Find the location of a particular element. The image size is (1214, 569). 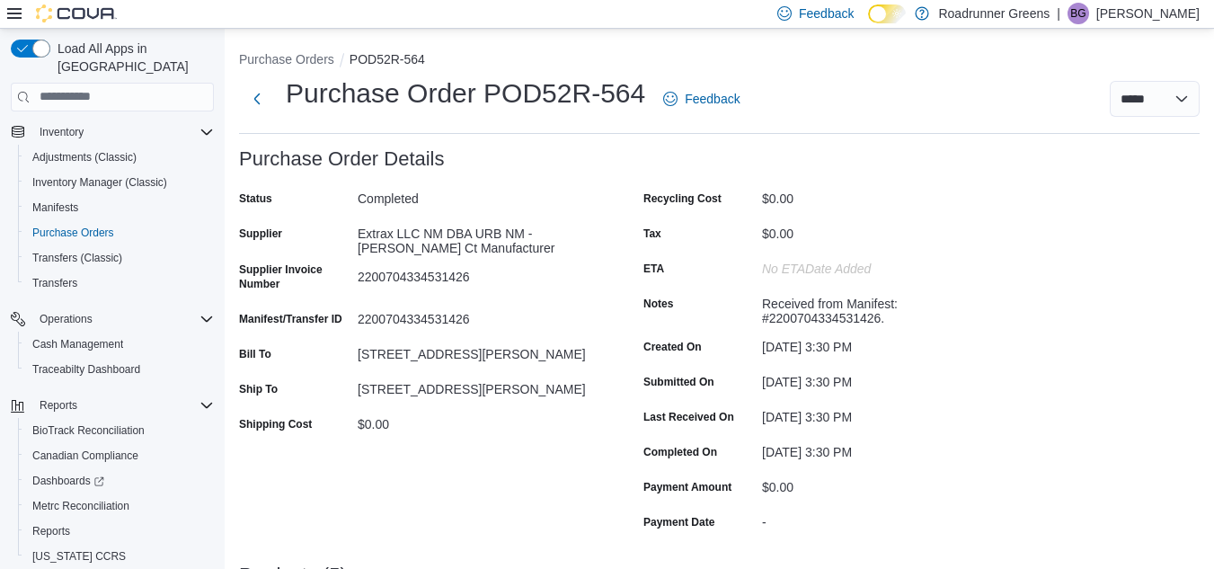

label: Created On is located at coordinates (672, 347).